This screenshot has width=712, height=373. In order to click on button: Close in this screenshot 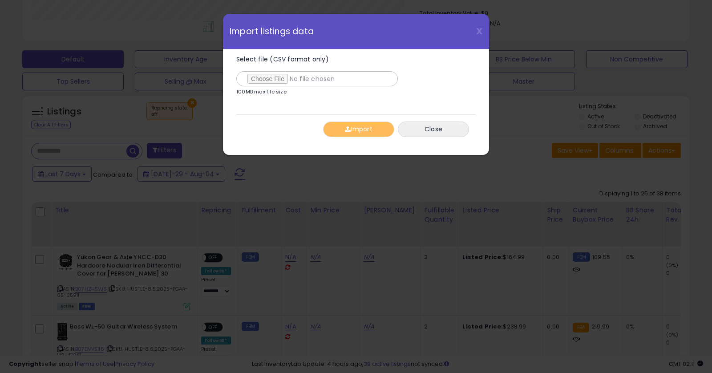, I will do `click(433, 129)`.